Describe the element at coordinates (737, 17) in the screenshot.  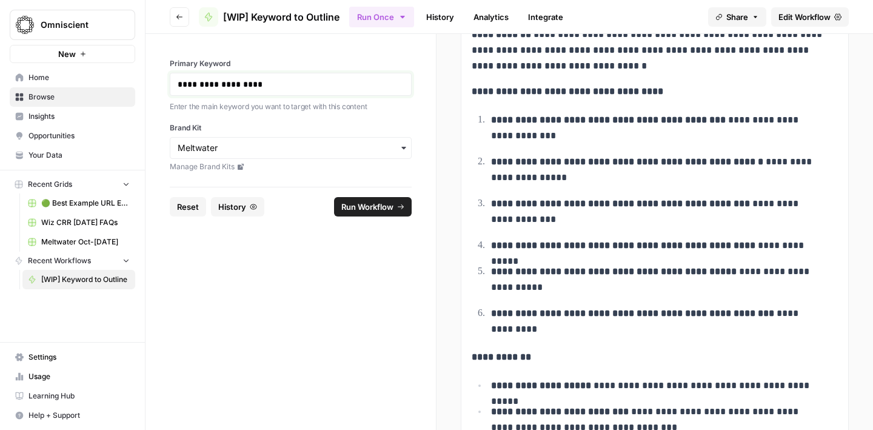
I see `span: Share` at that location.